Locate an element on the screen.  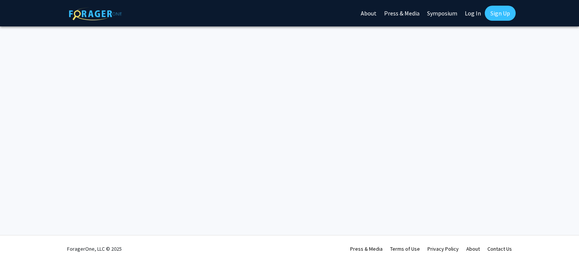
a: Contact Us is located at coordinates (500, 249).